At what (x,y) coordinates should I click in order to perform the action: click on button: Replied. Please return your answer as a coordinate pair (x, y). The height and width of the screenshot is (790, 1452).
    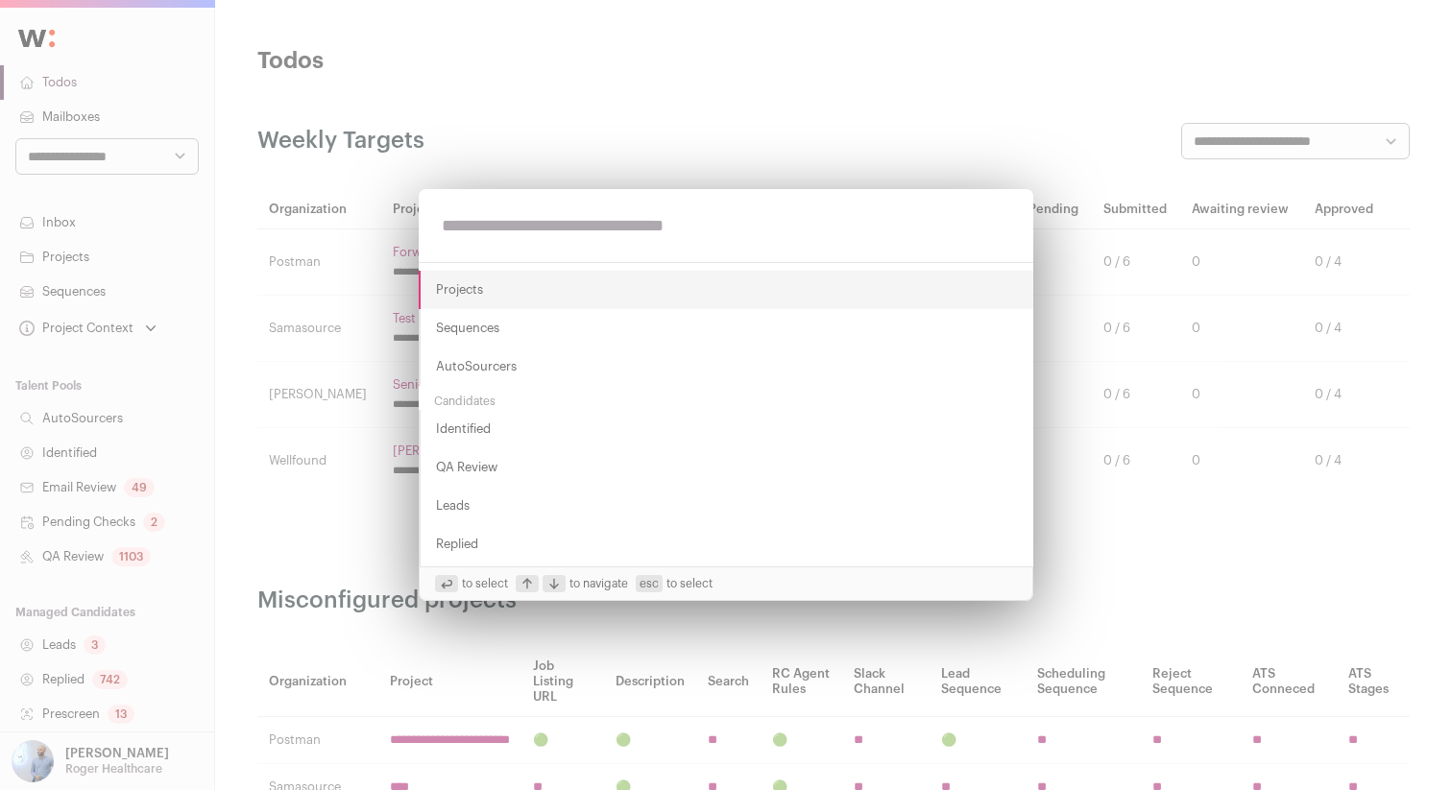
    Looking at the image, I should click on (726, 545).